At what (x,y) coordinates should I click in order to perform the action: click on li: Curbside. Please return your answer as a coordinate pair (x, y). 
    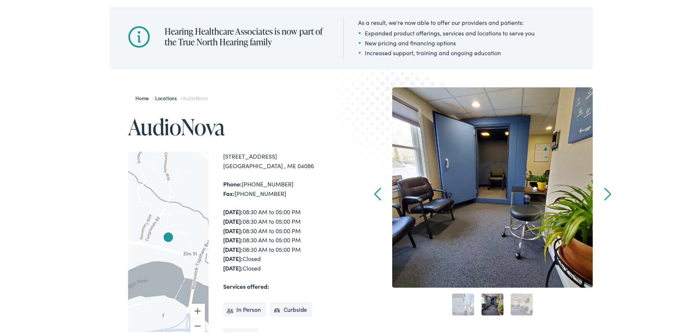
    Looking at the image, I should click on (291, 308).